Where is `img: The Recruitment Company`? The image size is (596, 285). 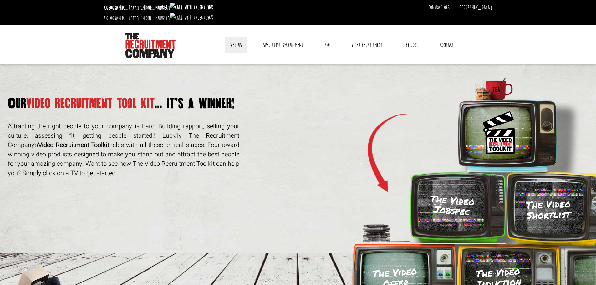 img: The Recruitment Company is located at coordinates (151, 46).